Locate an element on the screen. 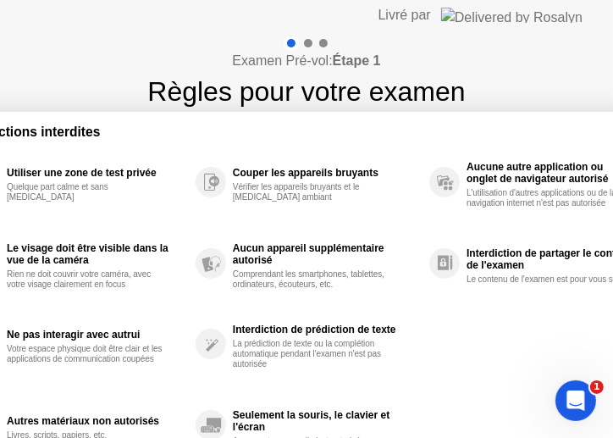 Image resolution: width=613 pixels, height=438 pixels. div: Livré par is located at coordinates (405, 15).